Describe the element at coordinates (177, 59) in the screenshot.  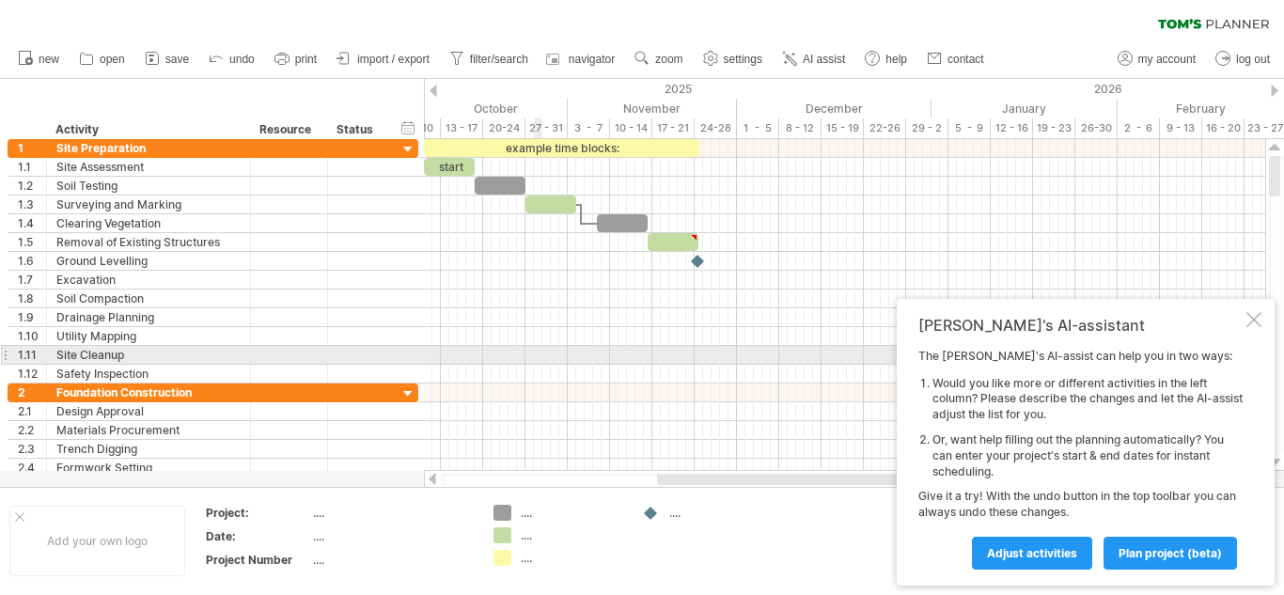
I see `span: save` at that location.